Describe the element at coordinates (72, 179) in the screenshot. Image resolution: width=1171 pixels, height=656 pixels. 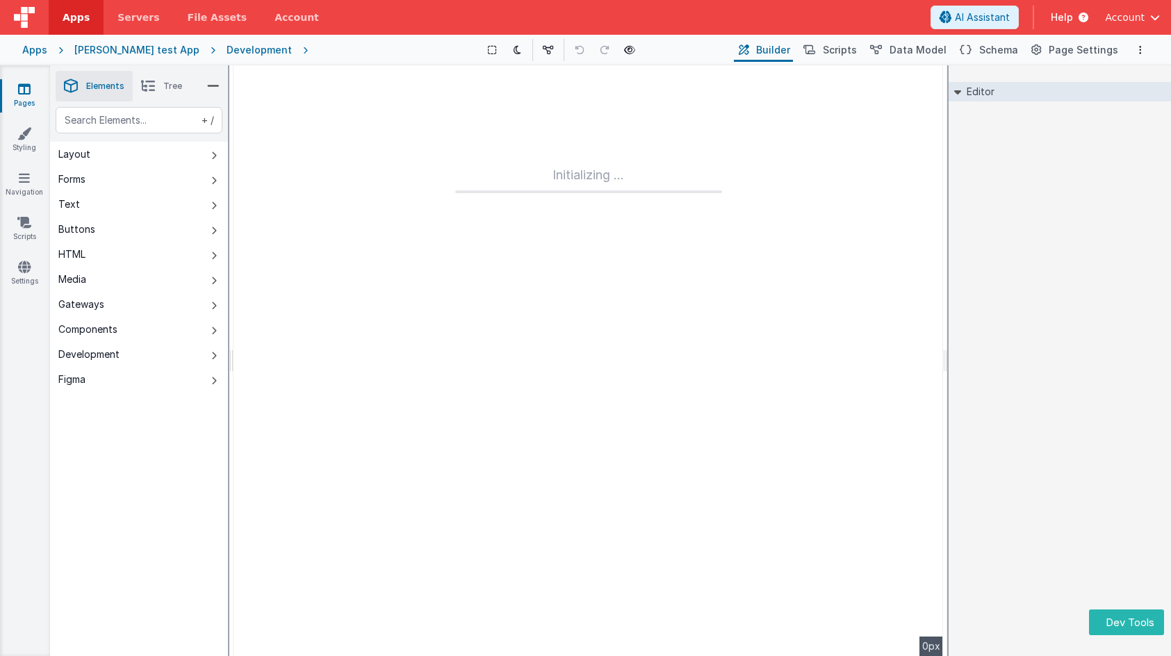
I see `div: Forms` at that location.